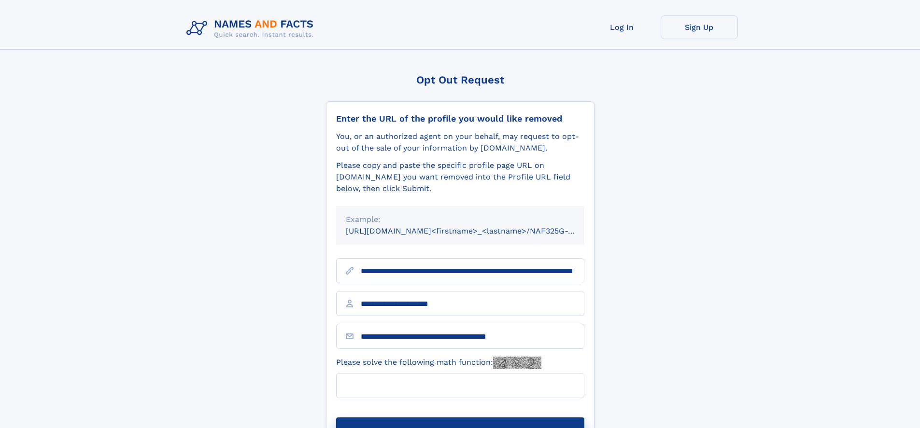  Describe the element at coordinates (252, 29) in the screenshot. I see `img: Logo Names and Facts` at that location.